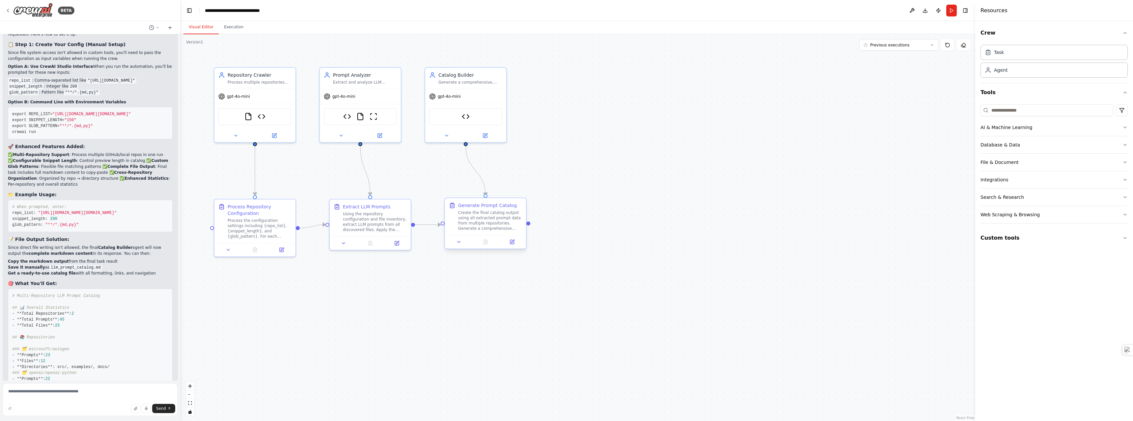 The image size is (1133, 421). What do you see at coordinates (45, 161) in the screenshot?
I see `strong: Configurable Snippet Length` at bounding box center [45, 161].